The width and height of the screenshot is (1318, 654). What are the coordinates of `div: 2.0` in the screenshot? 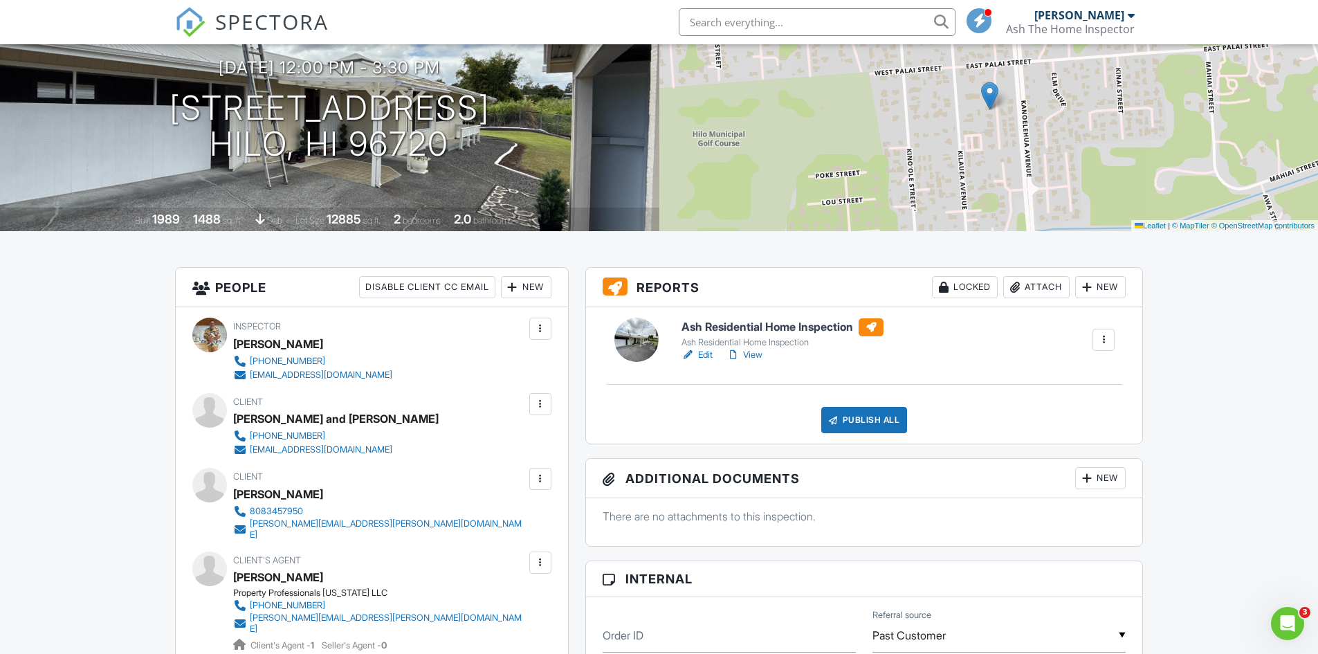 It's located at (462, 219).